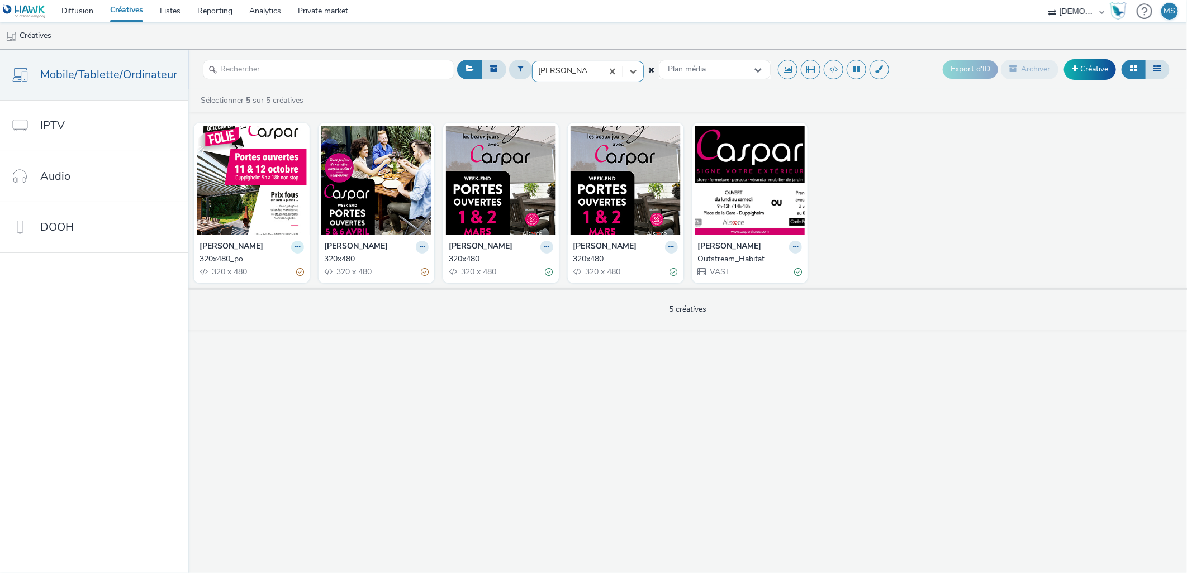 Image resolution: width=1187 pixels, height=573 pixels. I want to click on a: Outstream_Habitat, so click(750, 259).